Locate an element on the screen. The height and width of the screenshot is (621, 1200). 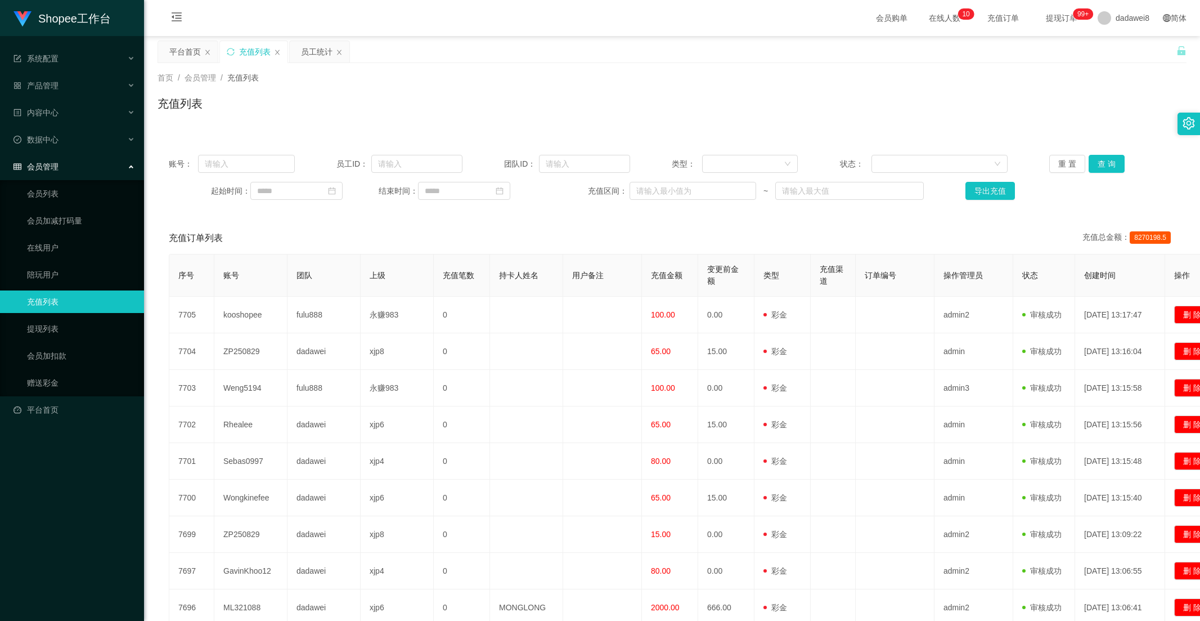
h1: Shopee工作台 is located at coordinates (74, 19).